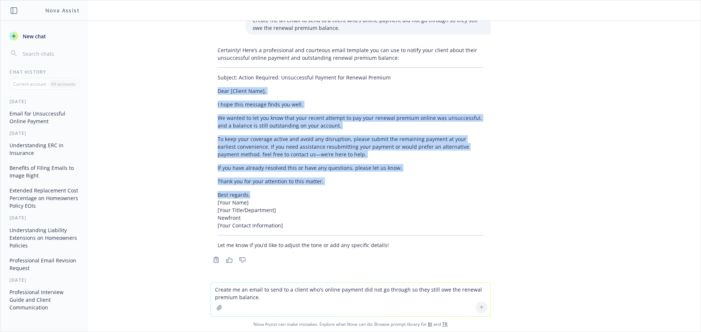  Describe the element at coordinates (350, 245) in the screenshot. I see `p: Let me know if you’d like to adjust the tone or add any specific details!` at that location.